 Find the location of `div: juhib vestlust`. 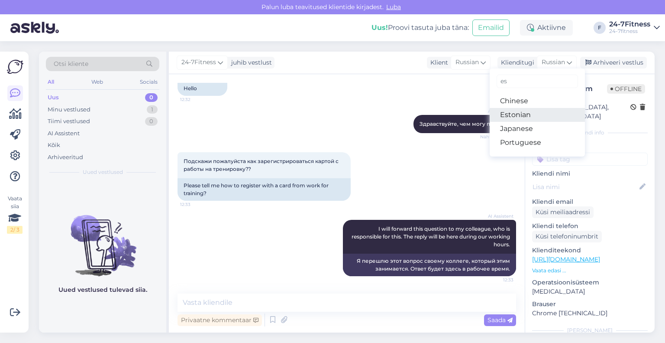

div: juhib vestlust is located at coordinates (250, 62).